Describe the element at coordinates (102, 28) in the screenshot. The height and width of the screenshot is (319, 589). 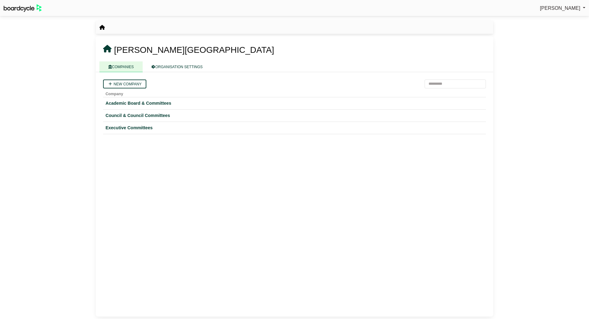
I see `nav: breadcrumb` at that location.